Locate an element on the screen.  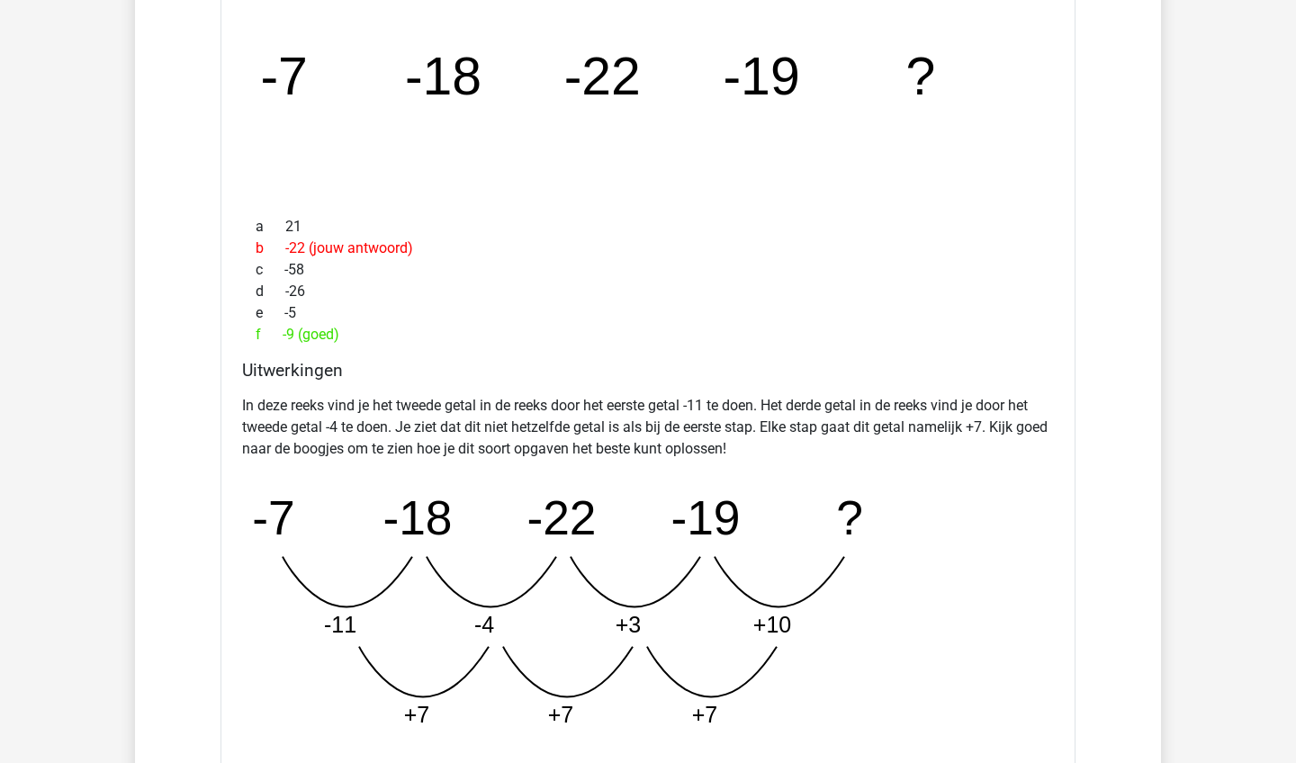
span: f is located at coordinates (269, 335).